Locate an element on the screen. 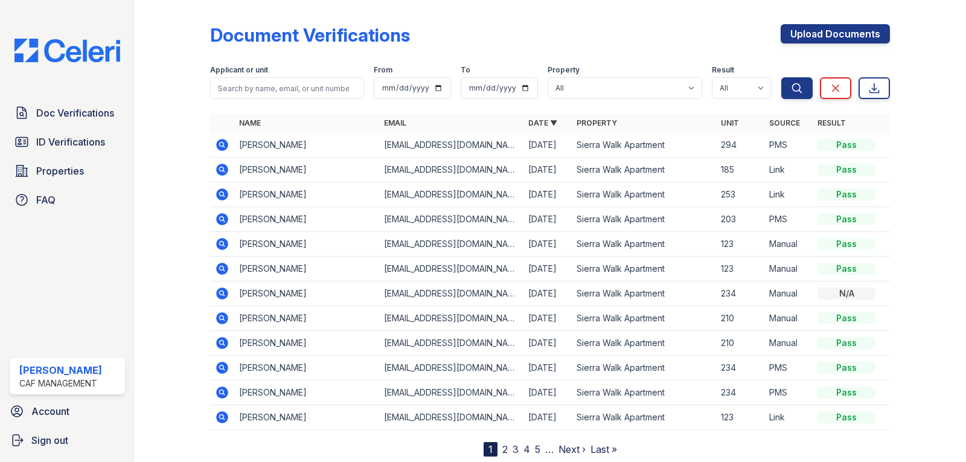 The height and width of the screenshot is (462, 966). td: 294 is located at coordinates (740, 145).